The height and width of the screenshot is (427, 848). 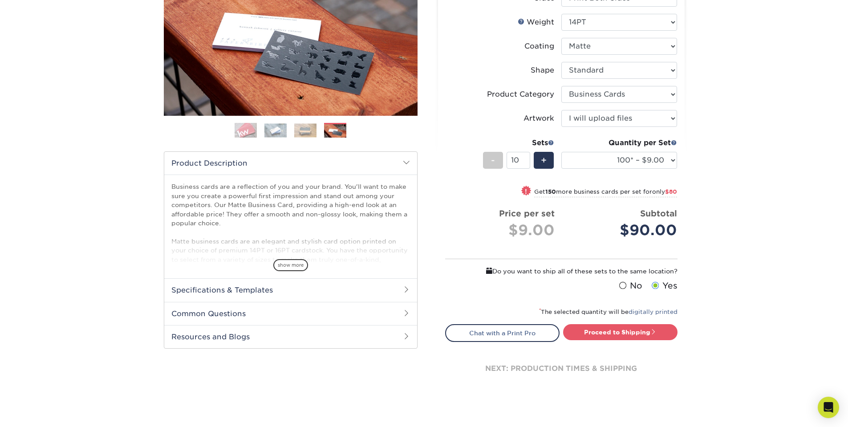 I want to click on a: Chat with a Print Pro, so click(x=502, y=333).